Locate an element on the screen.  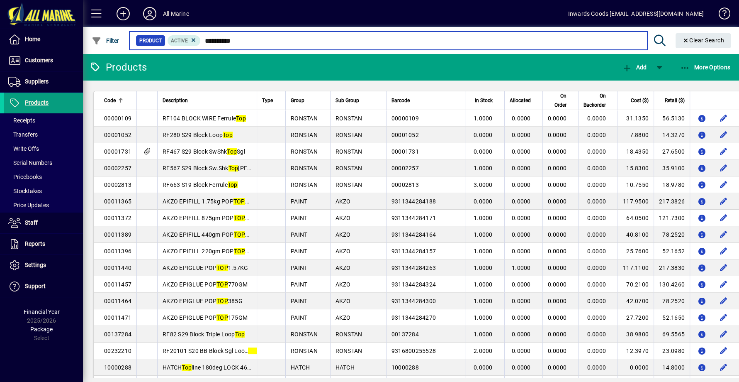
span: Reports is located at coordinates (35, 243).